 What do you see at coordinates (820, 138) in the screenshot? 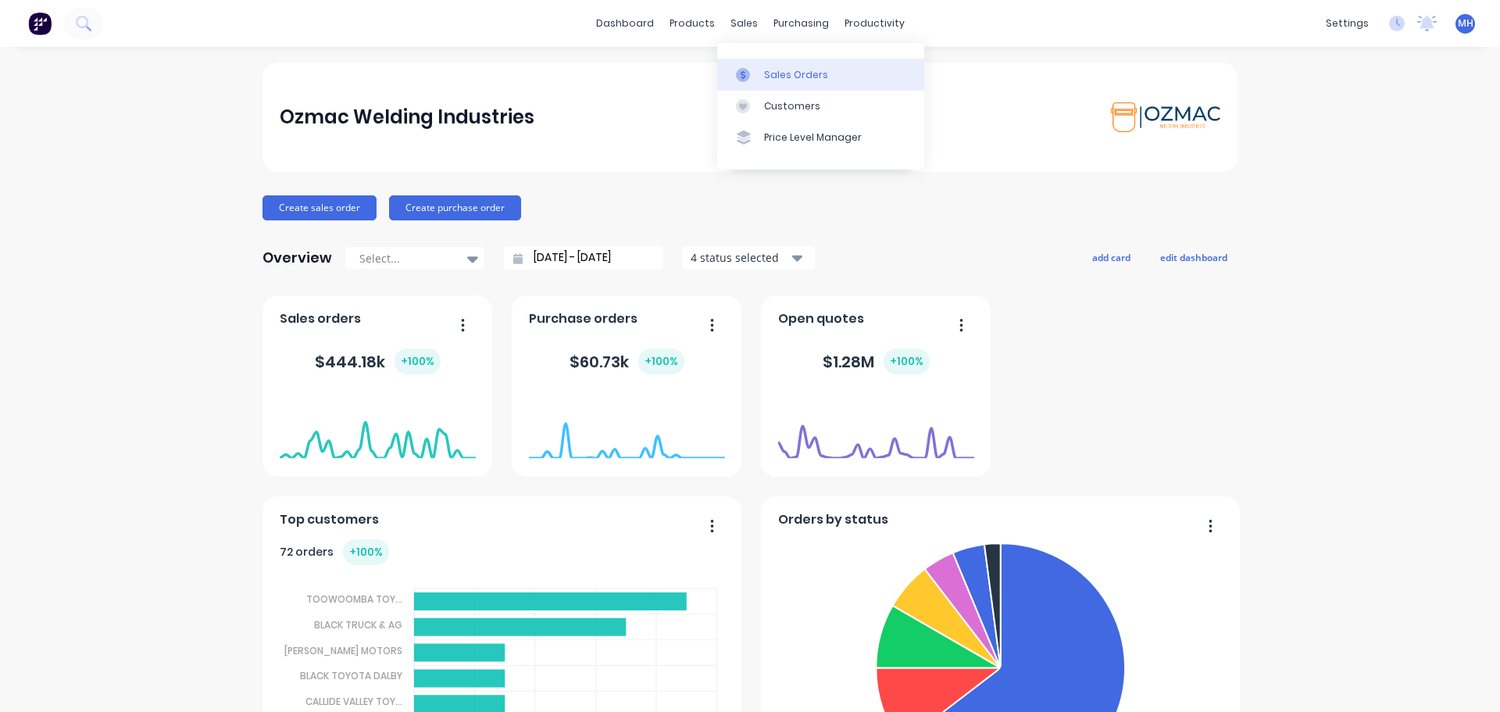
I see `a: Price Level Manager` at bounding box center [820, 138].